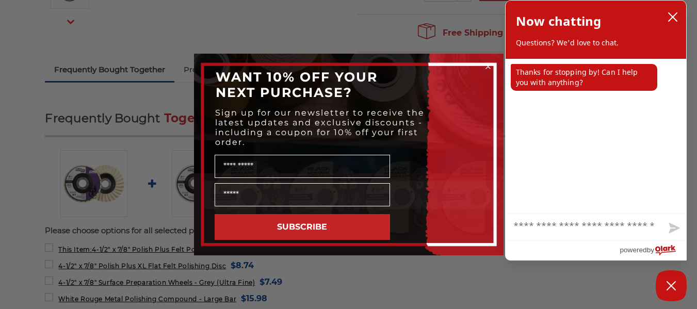 Image resolution: width=697 pixels, height=309 pixels. Describe the element at coordinates (596, 136) in the screenshot. I see `div: chat` at that location.